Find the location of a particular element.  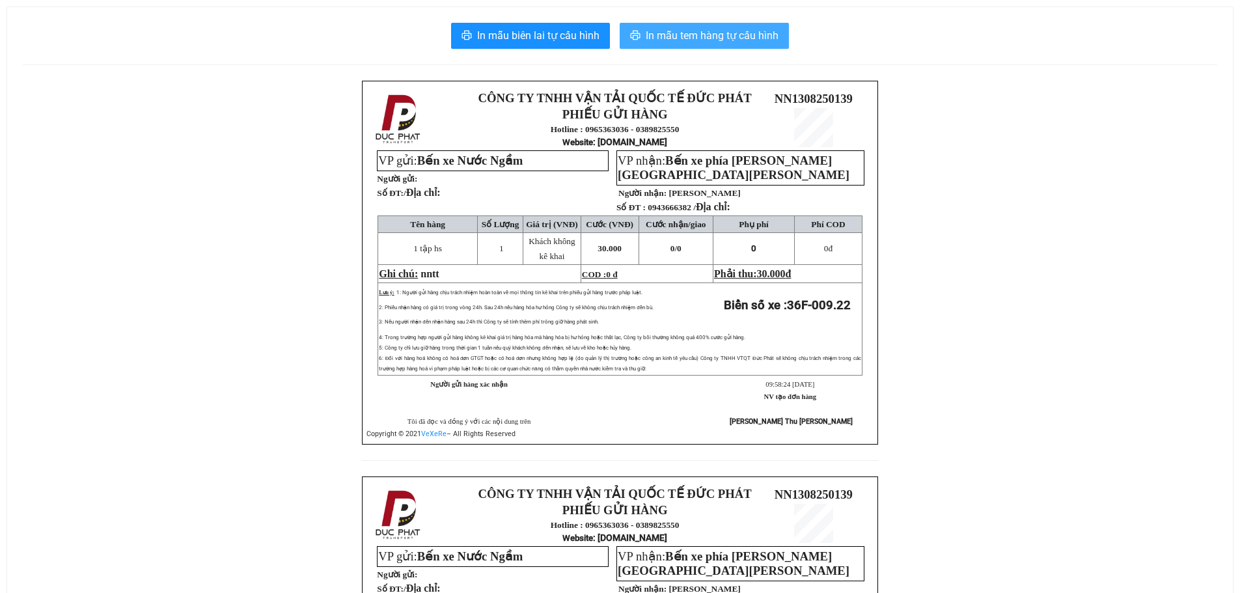

span: 1 tập hs is located at coordinates (428, 248).